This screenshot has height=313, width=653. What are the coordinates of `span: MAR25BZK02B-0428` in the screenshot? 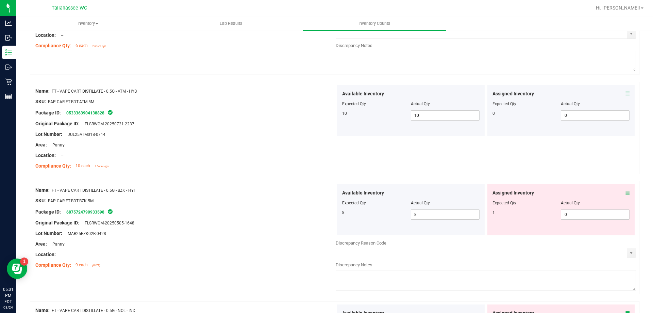 It's located at (85, 233).